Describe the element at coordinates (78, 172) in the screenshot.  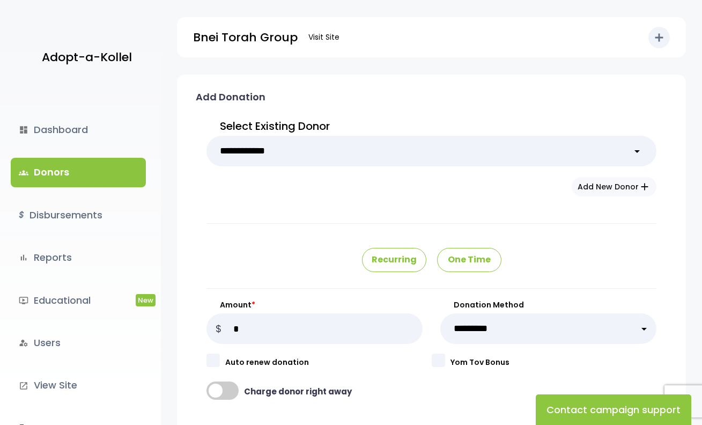
I see `a: groupsDonors` at that location.